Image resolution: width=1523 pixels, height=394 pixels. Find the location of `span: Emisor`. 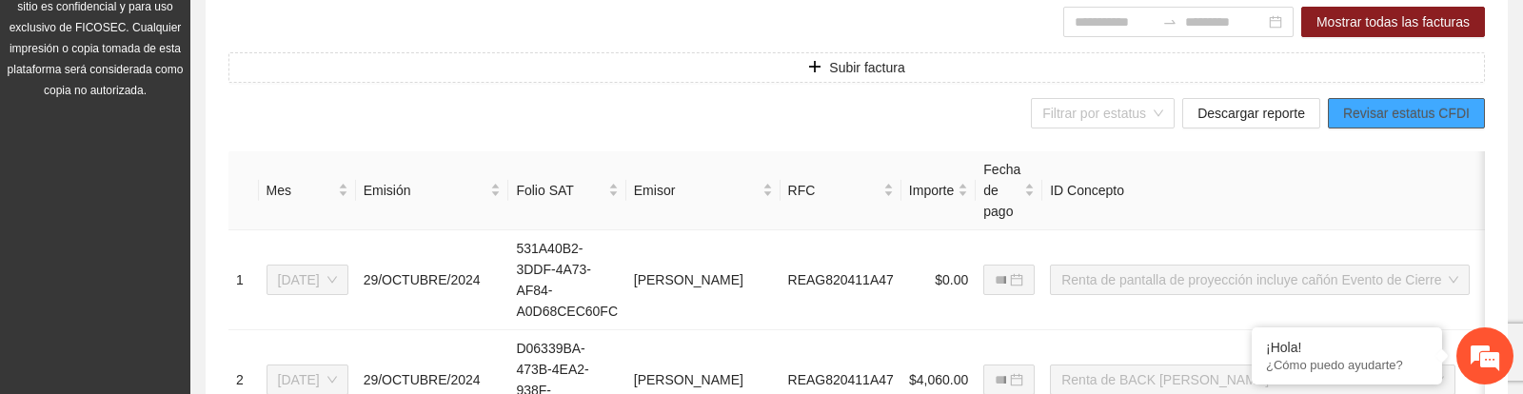

span: Emisor is located at coordinates (696, 190).